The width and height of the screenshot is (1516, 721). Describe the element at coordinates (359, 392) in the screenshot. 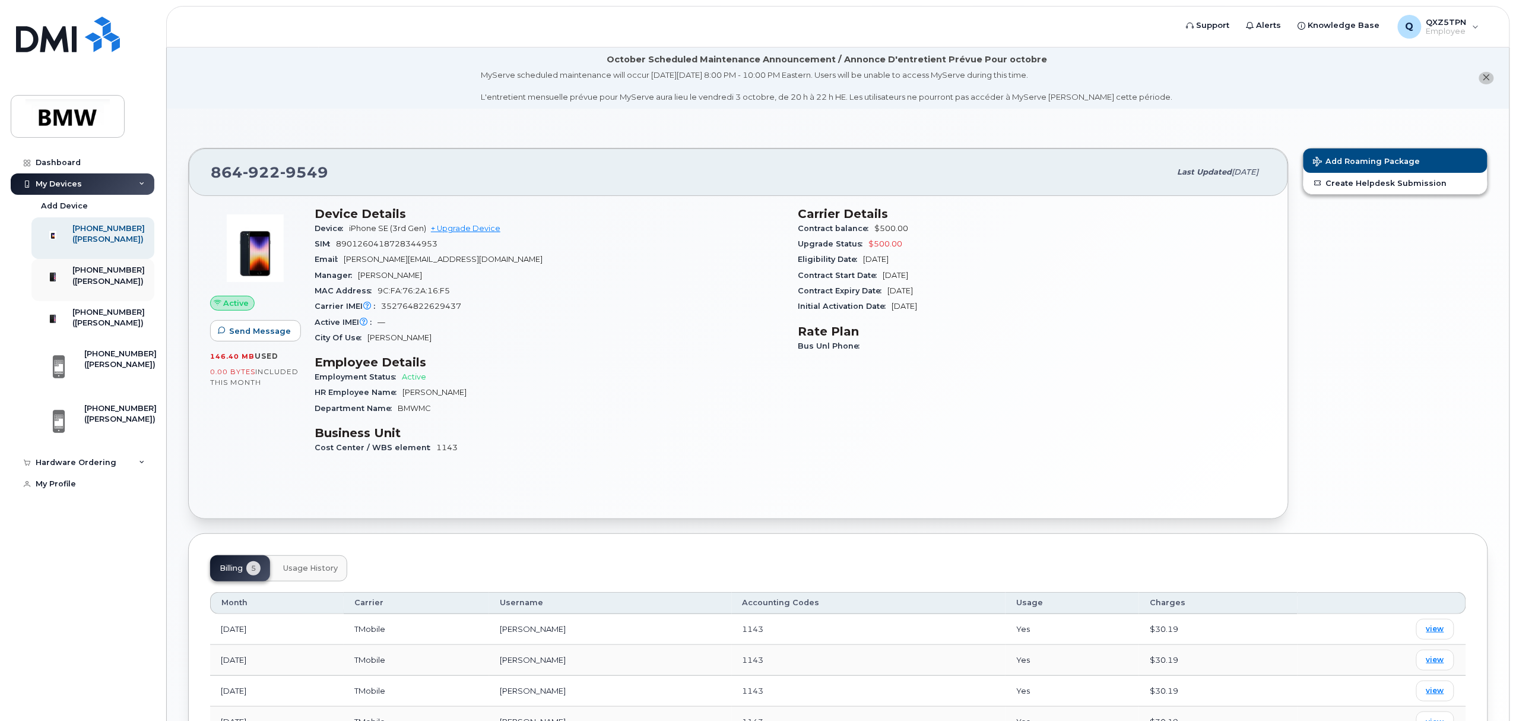

I see `span: HR Employee Name` at that location.